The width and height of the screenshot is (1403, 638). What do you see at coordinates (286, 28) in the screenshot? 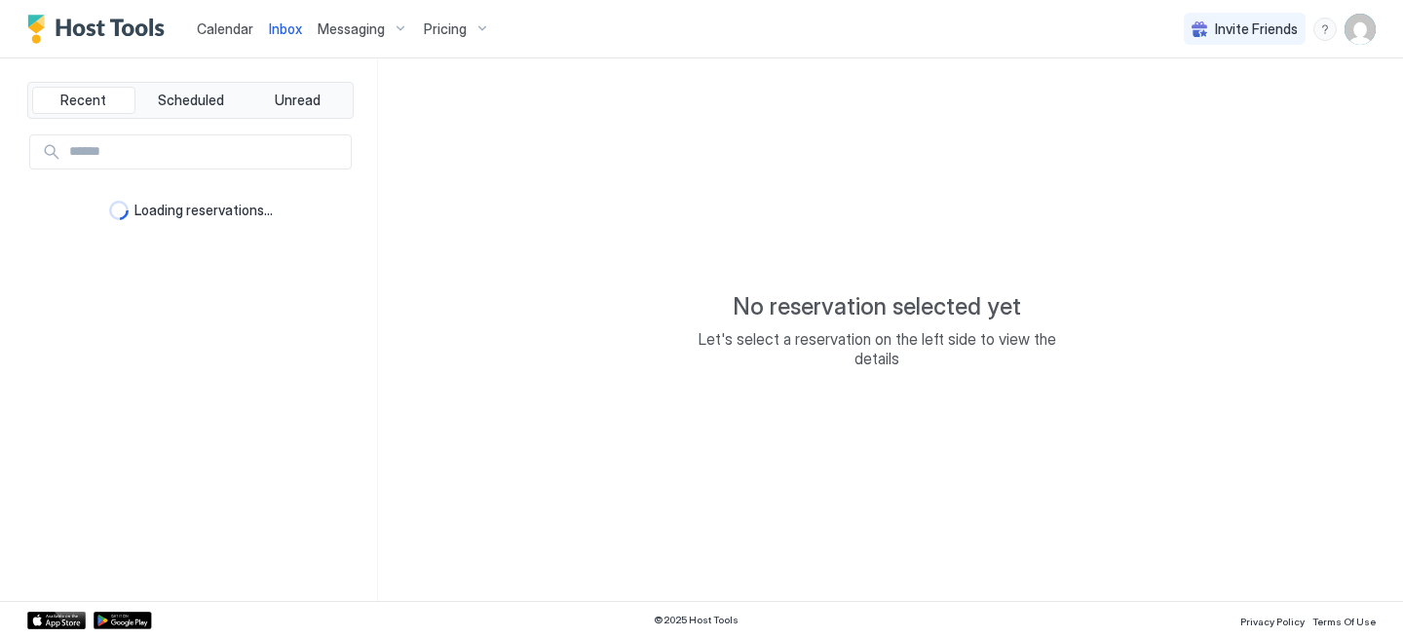
I see `span: Inbox` at bounding box center [286, 28].